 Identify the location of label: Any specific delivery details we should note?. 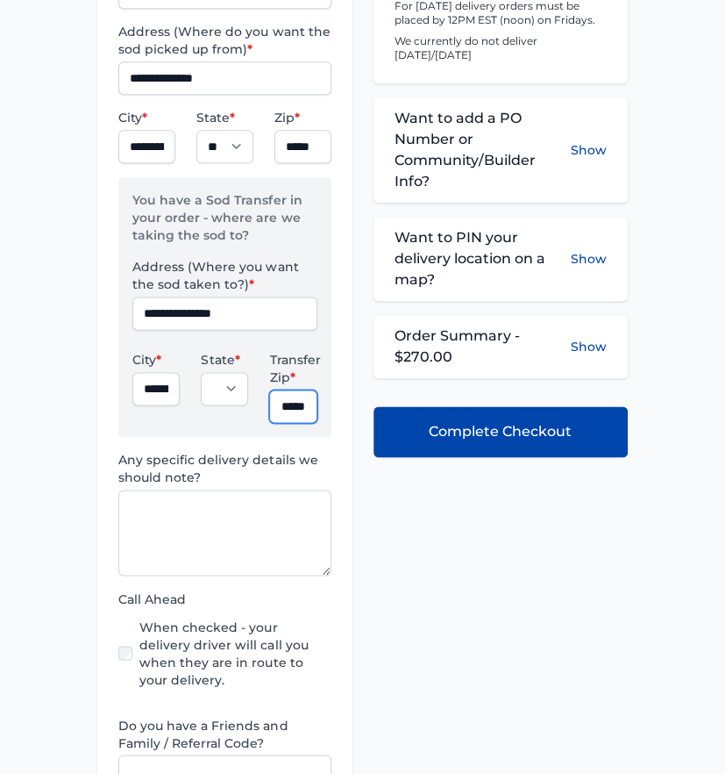
(225, 468).